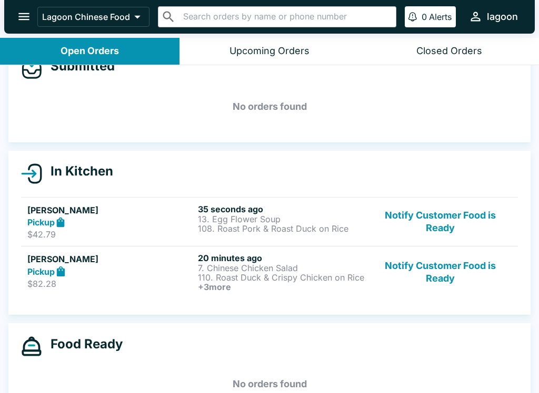  Describe the element at coordinates (281, 268) in the screenshot. I see `p: 7. Chinese Chicken Salad` at that location.